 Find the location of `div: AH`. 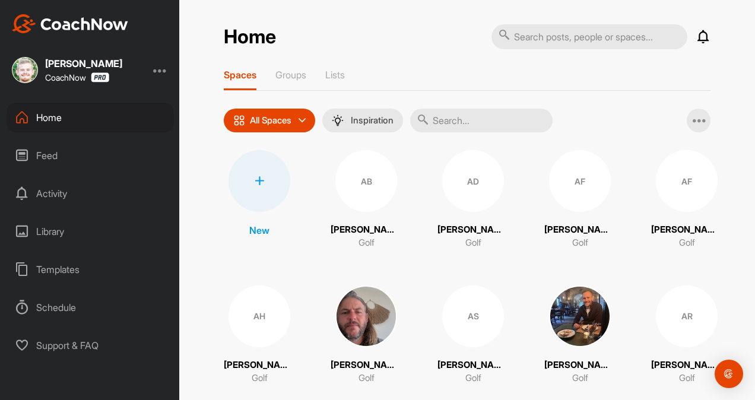

div: AH is located at coordinates (259, 316).